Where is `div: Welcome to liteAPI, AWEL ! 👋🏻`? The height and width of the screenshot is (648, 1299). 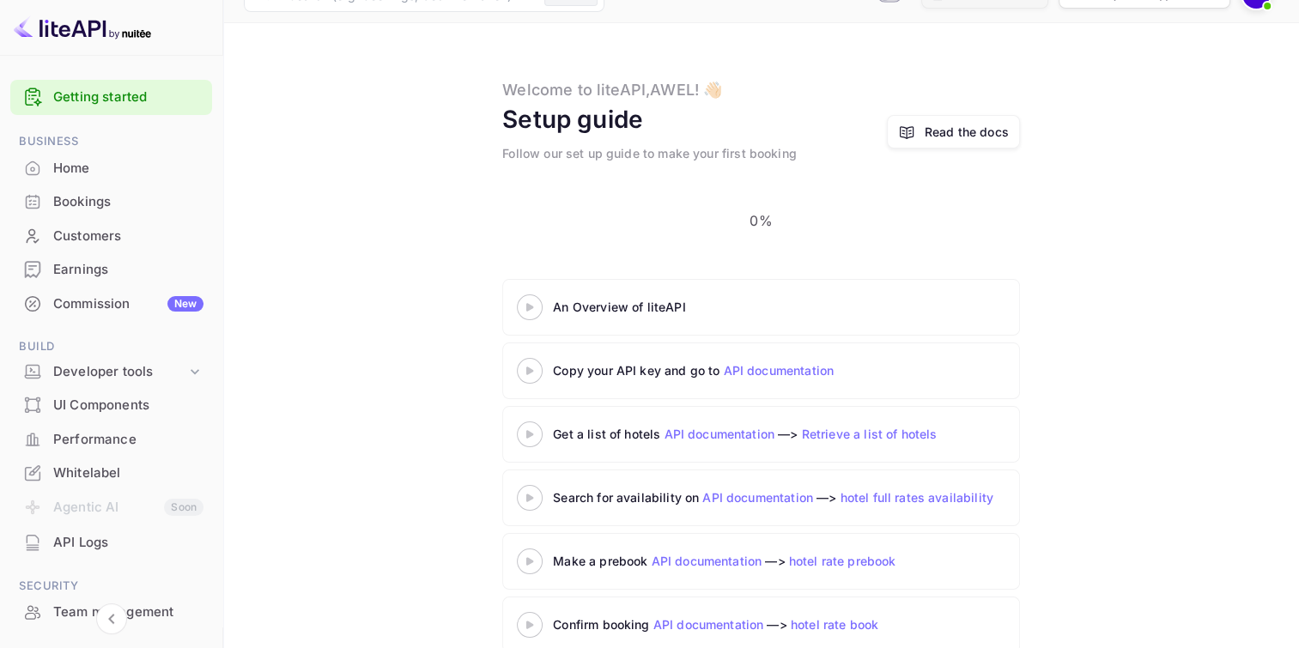
div: Welcome to liteAPI, AWEL ! 👋🏻 is located at coordinates (612, 89).